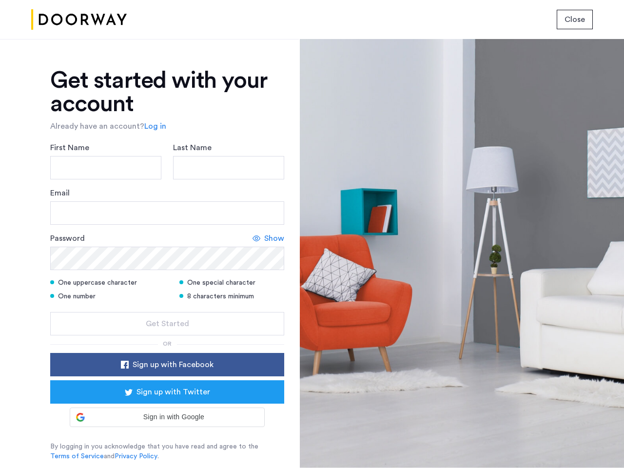 The width and height of the screenshot is (624, 468). I want to click on h1: Get started with your account, so click(167, 92).